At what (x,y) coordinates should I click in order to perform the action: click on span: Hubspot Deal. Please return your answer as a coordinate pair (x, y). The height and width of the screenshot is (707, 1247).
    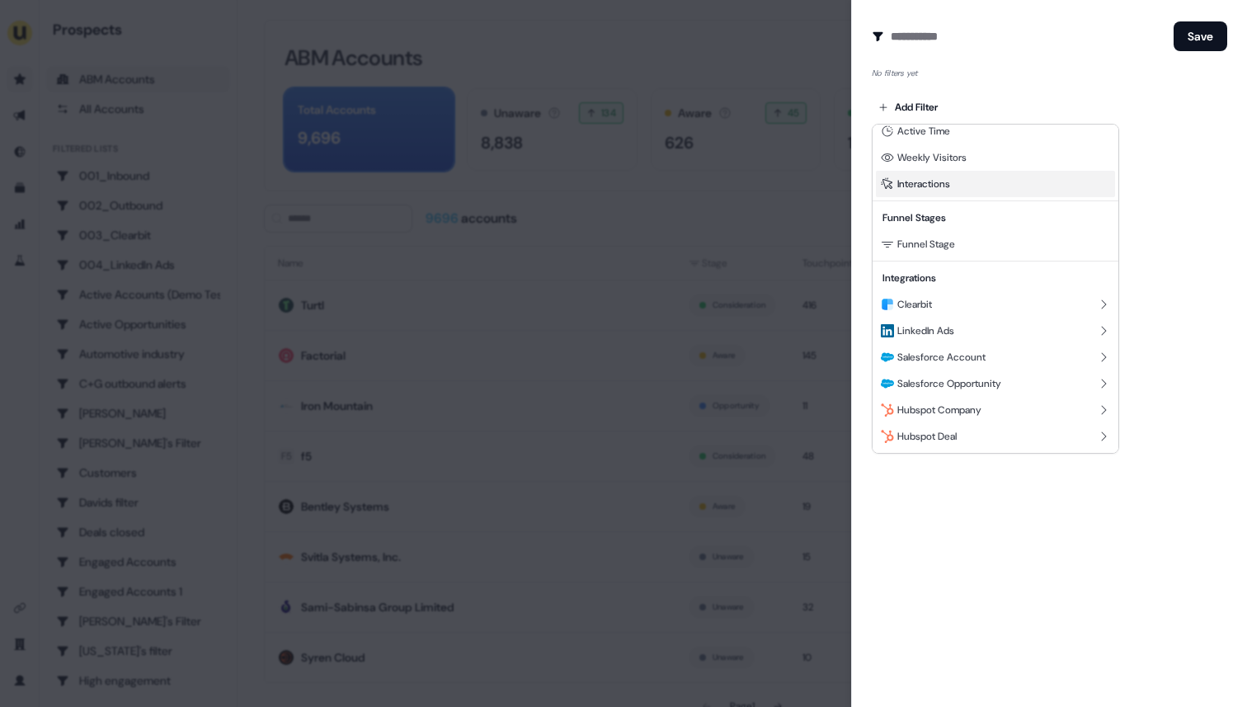
    Looking at the image, I should click on (927, 436).